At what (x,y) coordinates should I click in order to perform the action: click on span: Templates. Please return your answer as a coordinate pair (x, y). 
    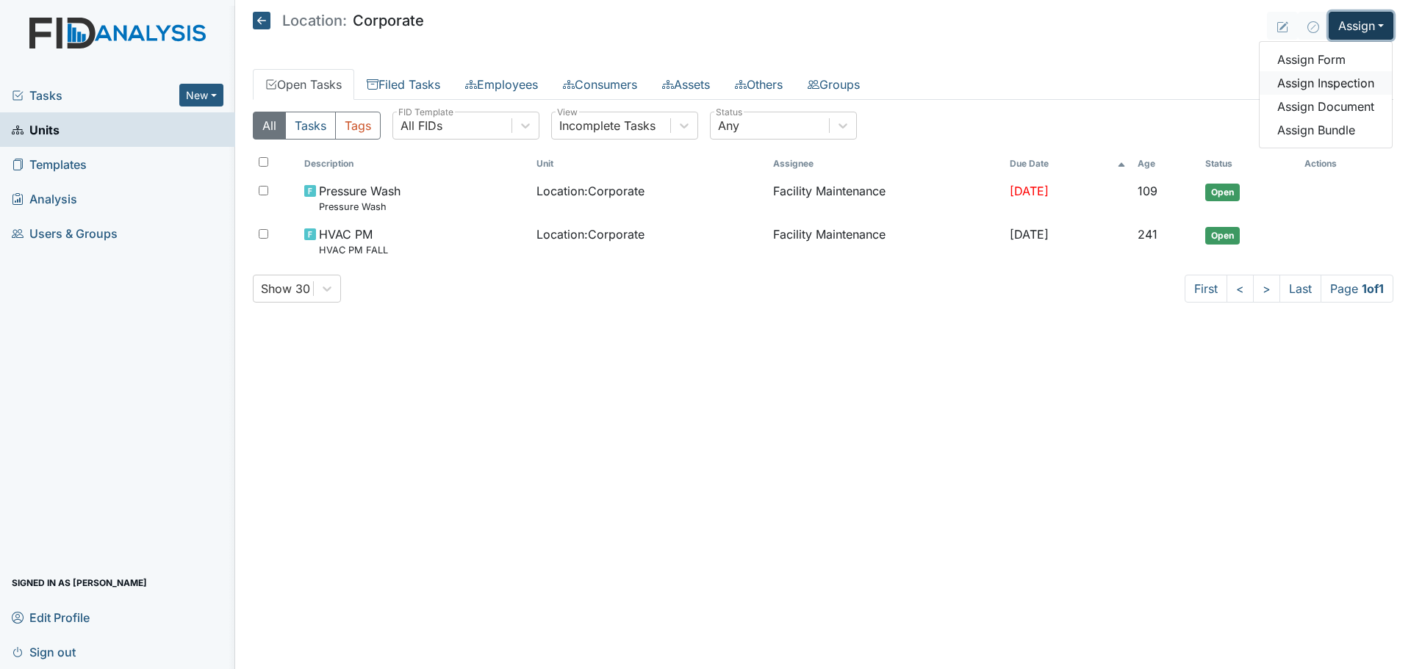
    Looking at the image, I should click on (49, 164).